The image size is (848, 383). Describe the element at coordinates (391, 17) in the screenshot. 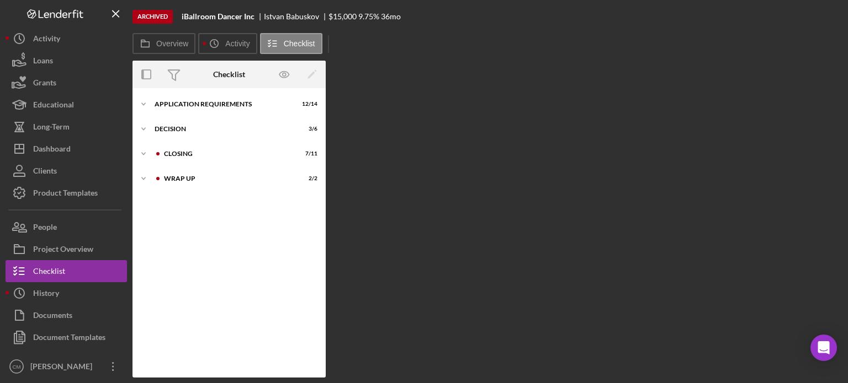

I see `div: 36 mo` at that location.